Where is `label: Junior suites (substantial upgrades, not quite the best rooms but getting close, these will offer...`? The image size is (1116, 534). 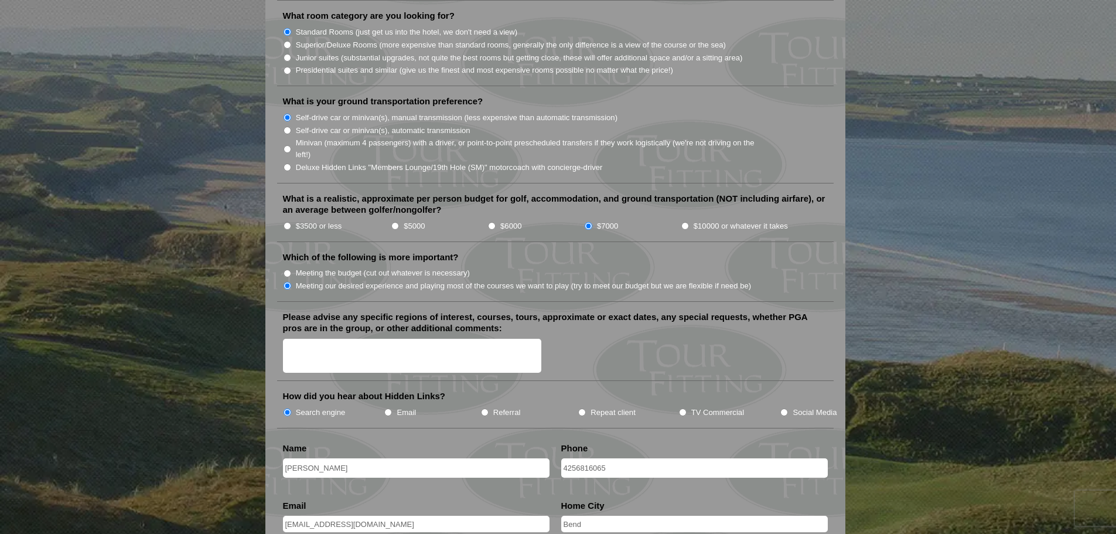
label: Junior suites (substantial upgrades, not quite the best rooms but getting close, these will offer... is located at coordinates (519, 58).